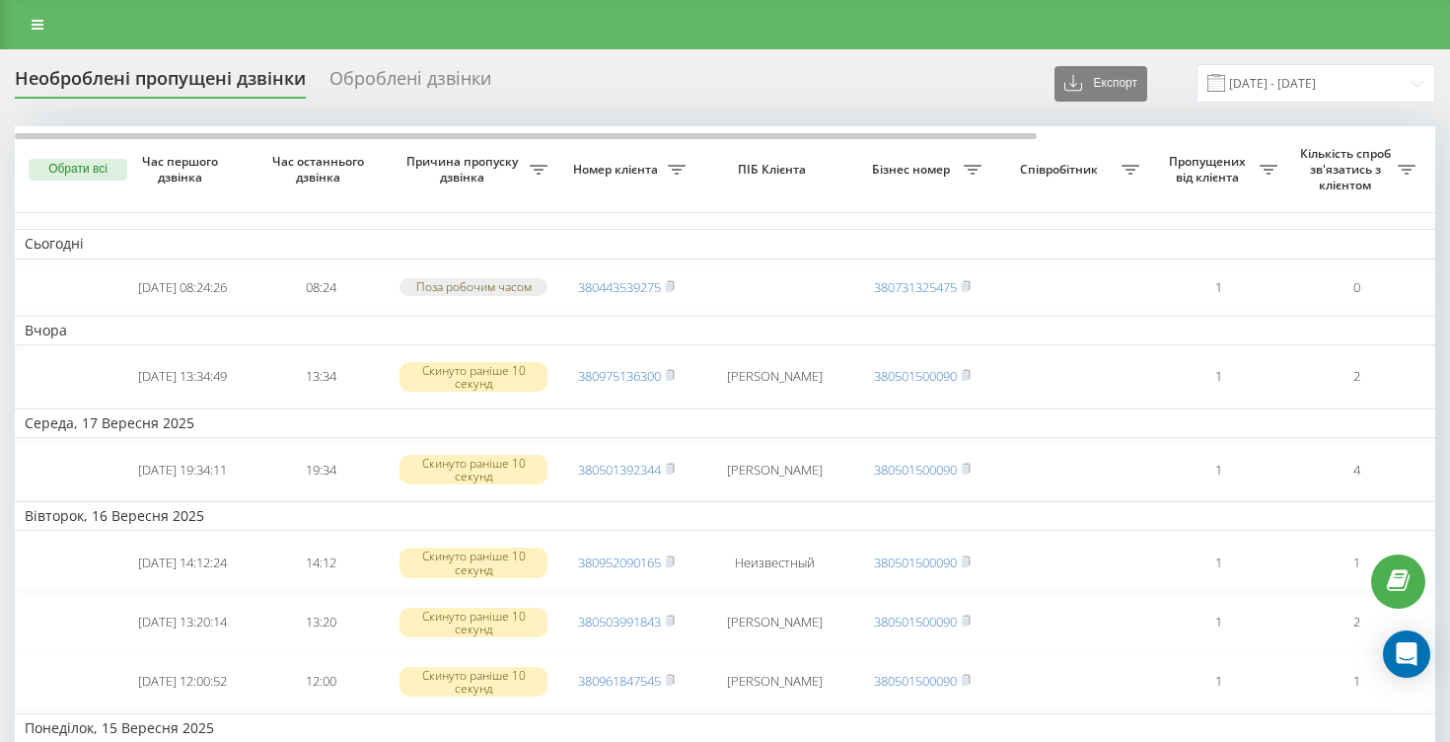 Image resolution: width=1450 pixels, height=742 pixels. Describe the element at coordinates (619, 562) in the screenshot. I see `a: 380952090165` at that location.